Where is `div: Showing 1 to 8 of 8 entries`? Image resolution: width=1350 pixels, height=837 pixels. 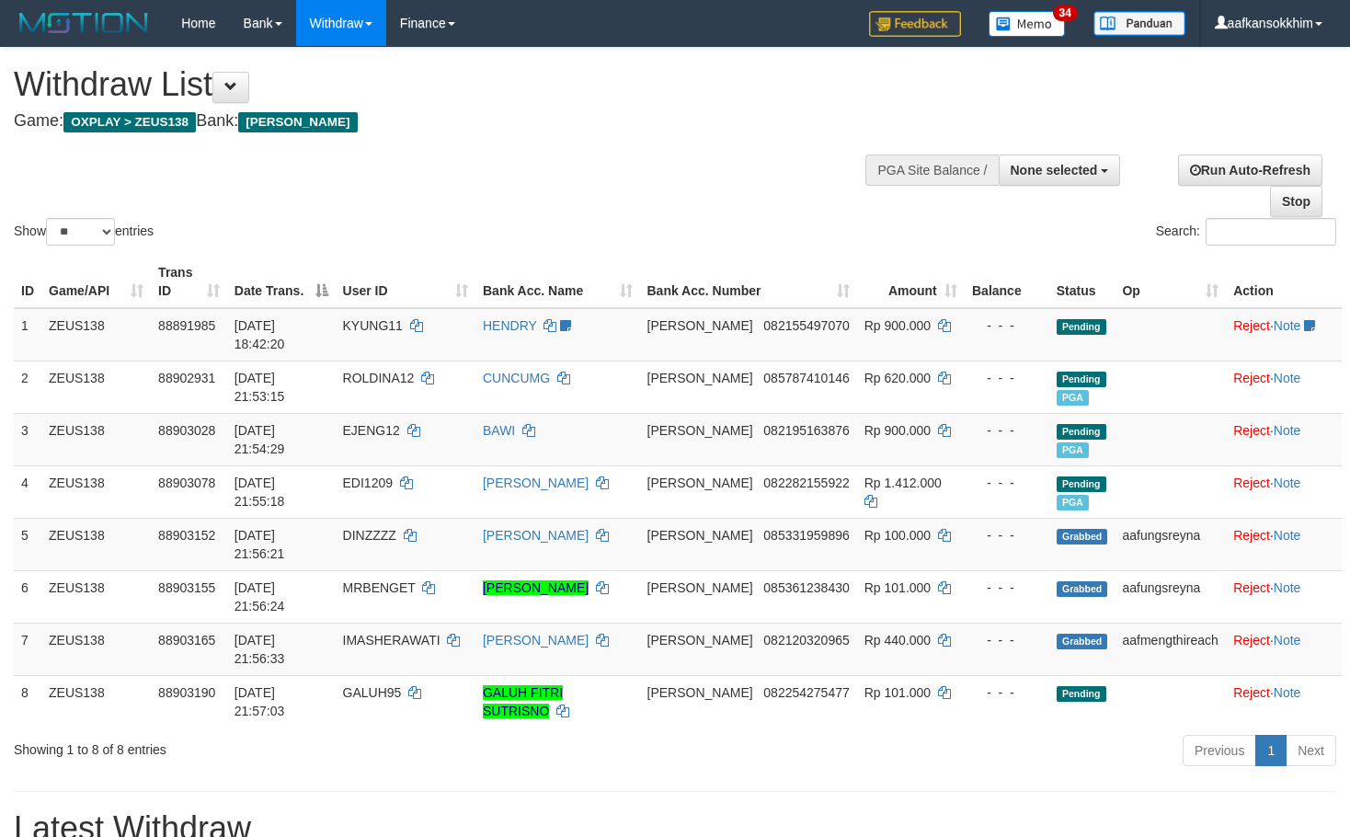 div: Showing 1 to 8 of 8 entries is located at coordinates (281, 746).